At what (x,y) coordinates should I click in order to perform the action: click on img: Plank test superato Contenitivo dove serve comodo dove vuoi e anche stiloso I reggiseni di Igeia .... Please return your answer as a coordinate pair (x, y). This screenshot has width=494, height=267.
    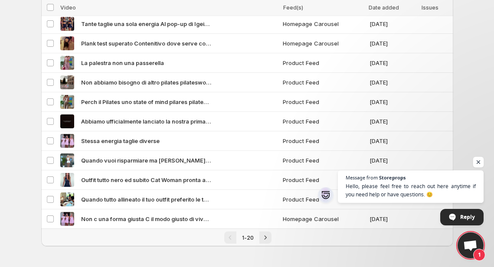
    Looking at the image, I should click on (67, 43).